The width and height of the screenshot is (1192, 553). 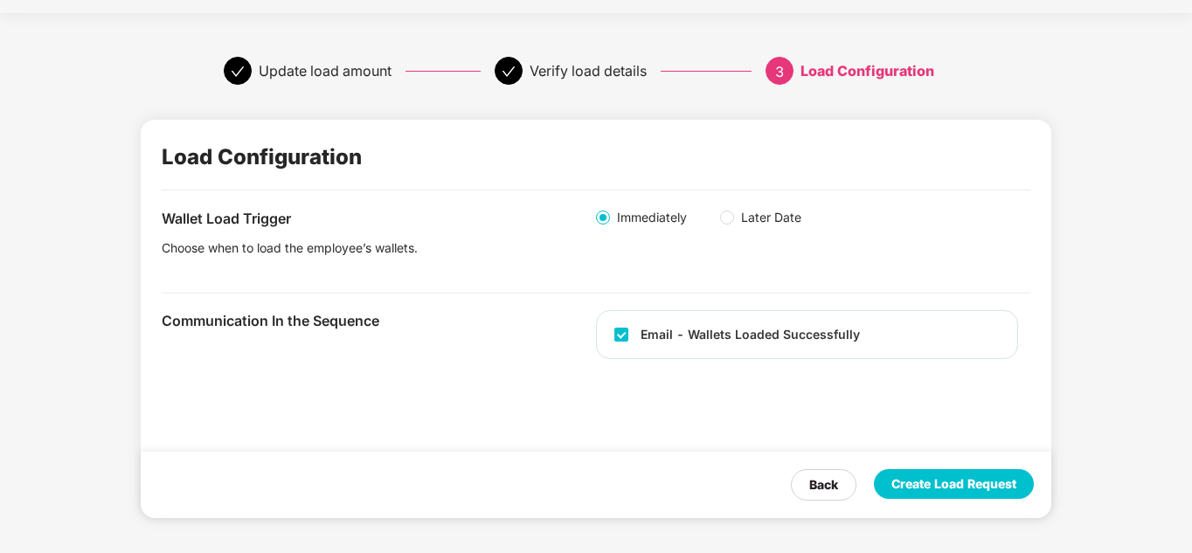 I want to click on div: Wallet Load Trigger, so click(x=378, y=219).